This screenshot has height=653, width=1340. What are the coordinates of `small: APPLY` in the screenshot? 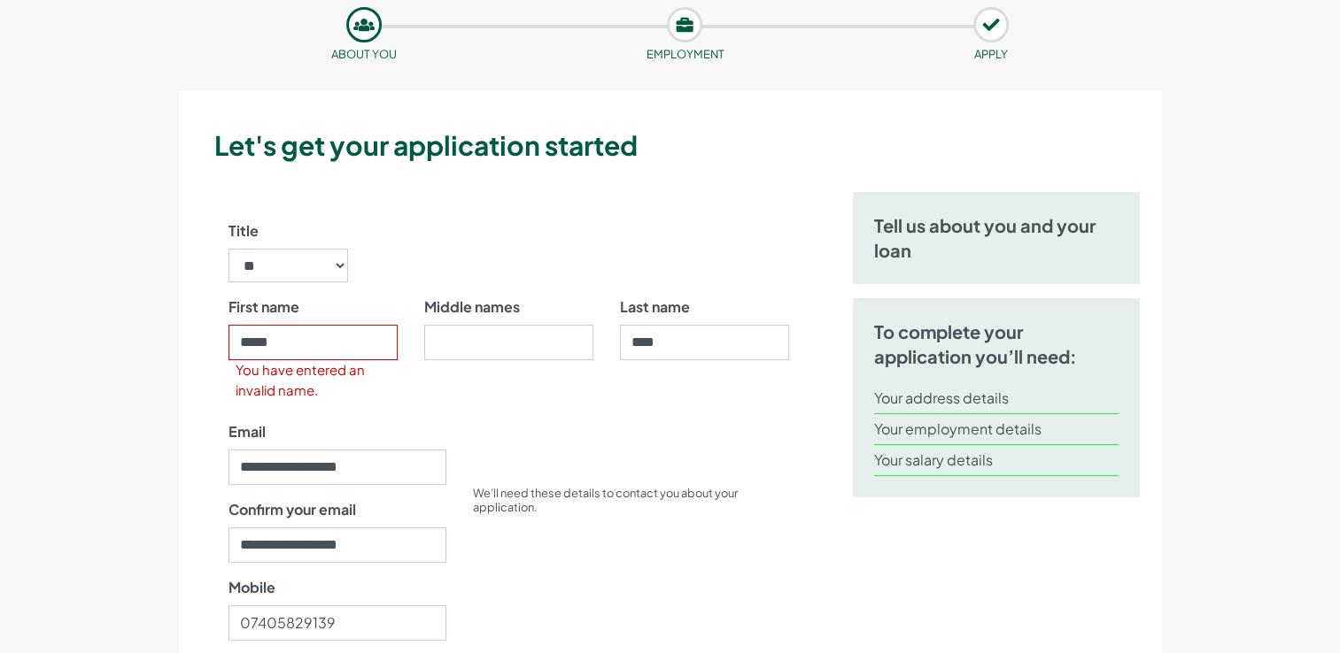 It's located at (991, 54).